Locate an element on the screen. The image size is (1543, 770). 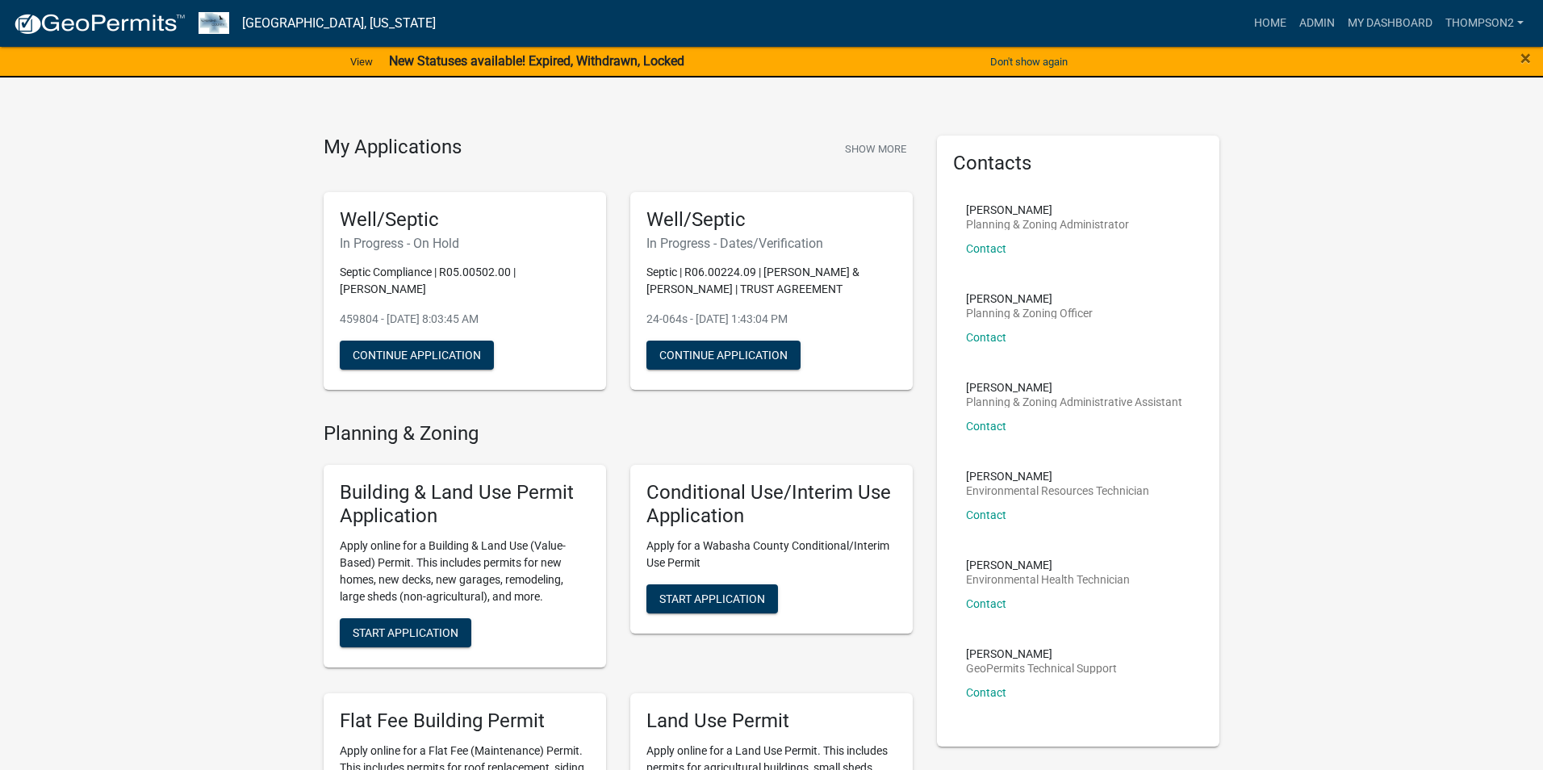
h4: Planning & Zoning is located at coordinates (618, 433).